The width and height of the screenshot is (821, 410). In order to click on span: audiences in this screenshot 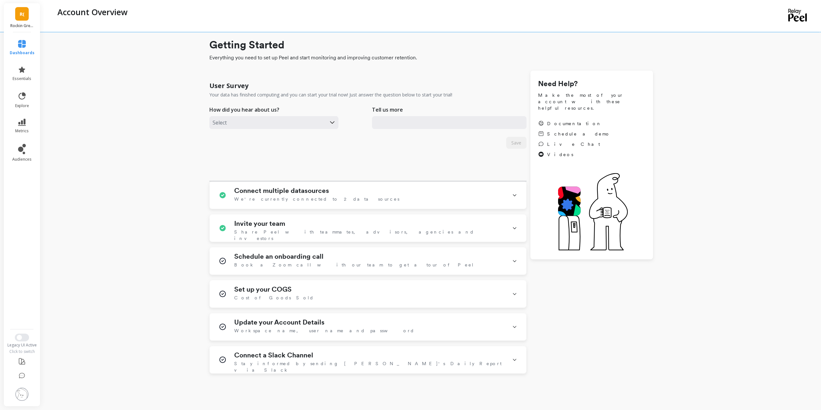, I will do `click(22, 159)`.